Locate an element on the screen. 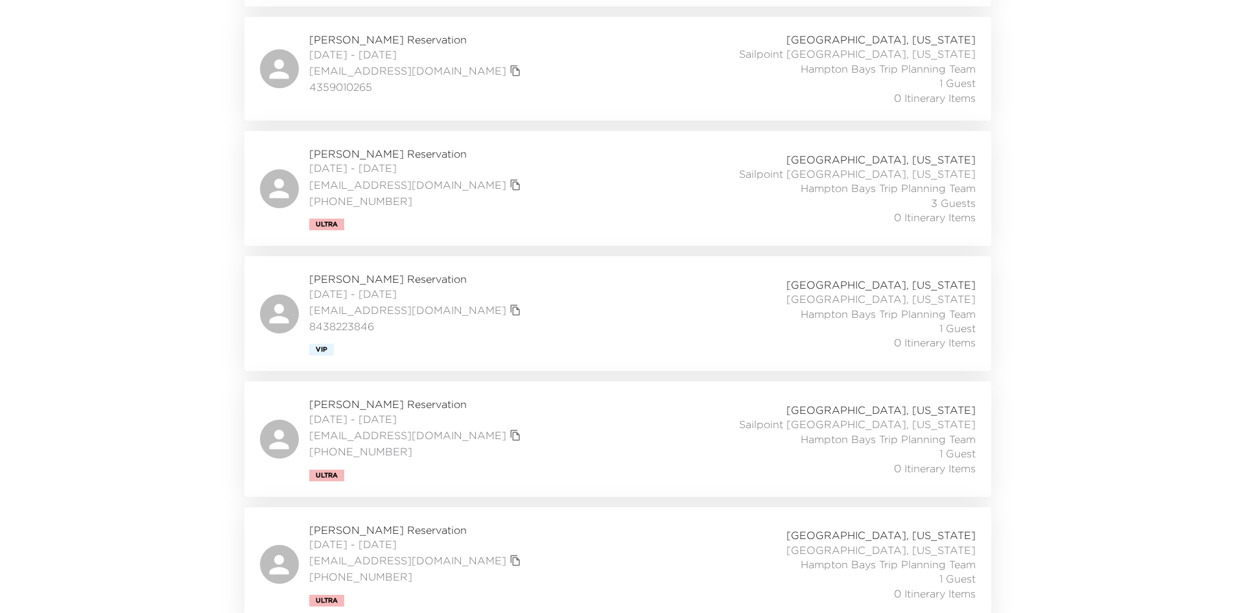 The height and width of the screenshot is (613, 1235). span: Vip is located at coordinates (322, 349).